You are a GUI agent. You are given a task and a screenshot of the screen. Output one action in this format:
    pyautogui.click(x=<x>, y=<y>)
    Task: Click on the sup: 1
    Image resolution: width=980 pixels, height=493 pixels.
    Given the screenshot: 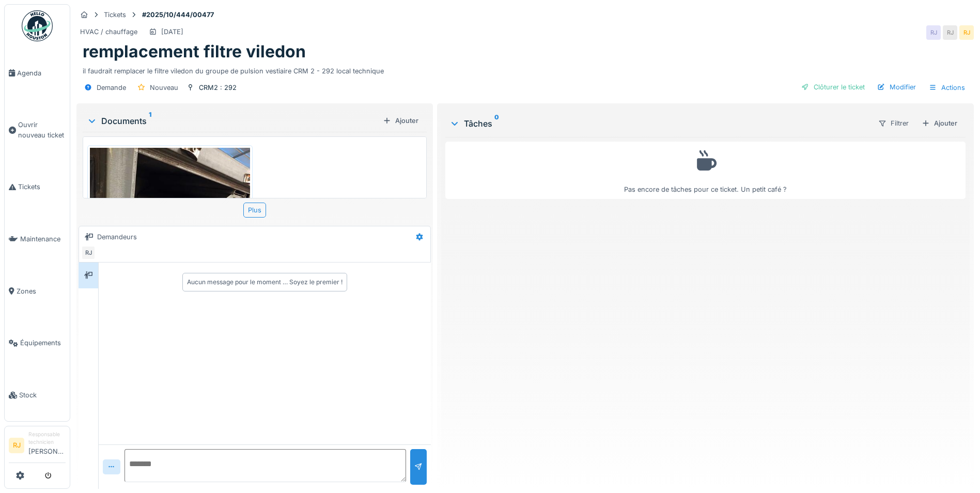 What is the action you would take?
    pyautogui.click(x=150, y=121)
    